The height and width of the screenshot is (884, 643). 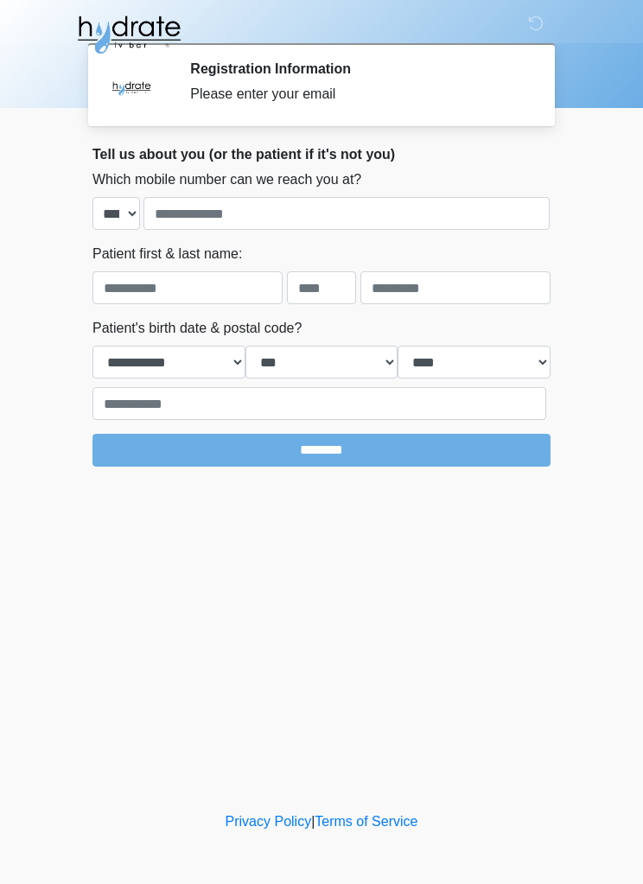 What do you see at coordinates (226, 180) in the screenshot?
I see `label: Which mobile number can we reach you at?` at bounding box center [226, 180].